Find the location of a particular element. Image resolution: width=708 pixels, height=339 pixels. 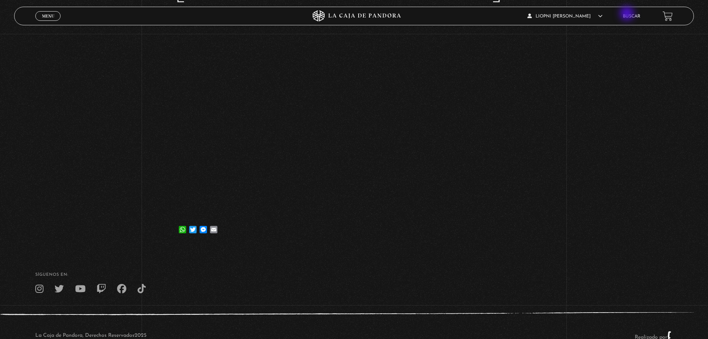

h4: SÍguenos en: is located at coordinates (354, 274).